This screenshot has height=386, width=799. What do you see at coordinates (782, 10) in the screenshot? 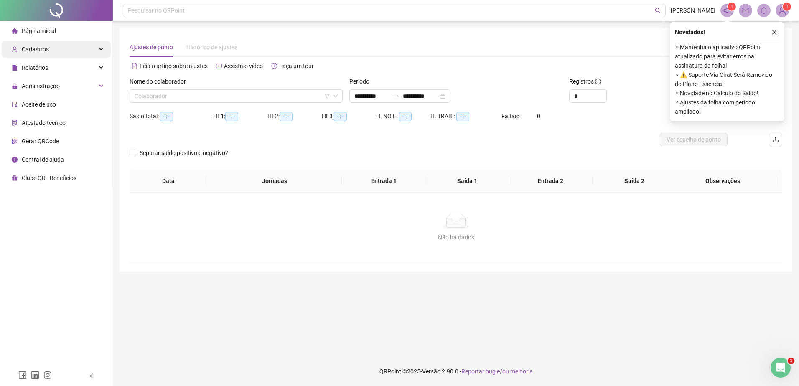
I see `img: 75474` at bounding box center [782, 10].